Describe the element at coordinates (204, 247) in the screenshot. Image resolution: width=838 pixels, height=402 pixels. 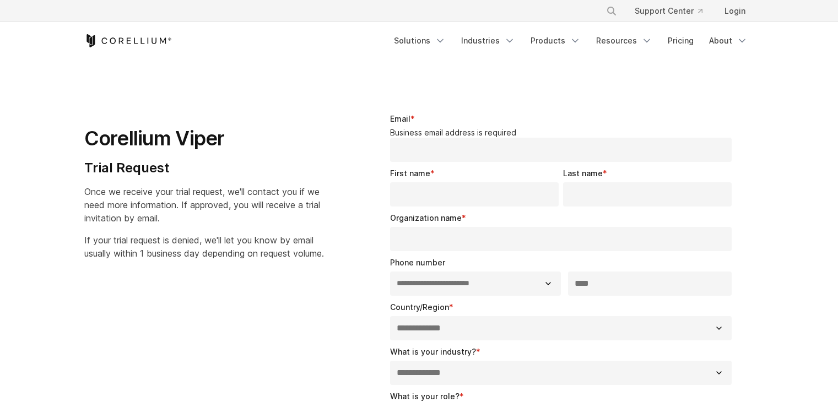
I see `span: If your trial request is denied, we'll let you know by email usually within 1 business day depend...` at that location.